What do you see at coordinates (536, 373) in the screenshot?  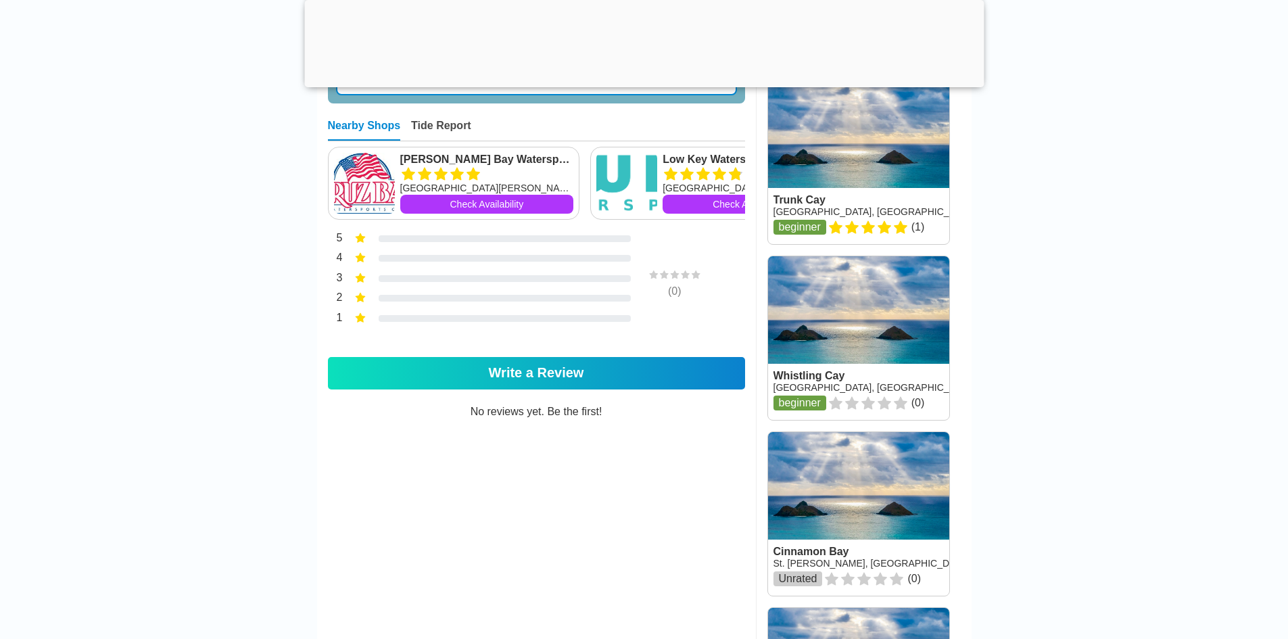 I see `a: Write a Review` at bounding box center [536, 373].